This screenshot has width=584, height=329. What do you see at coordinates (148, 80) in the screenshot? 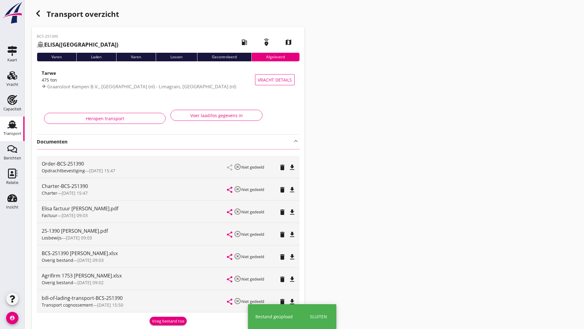
I see `div: 475 ton` at bounding box center [148, 80].